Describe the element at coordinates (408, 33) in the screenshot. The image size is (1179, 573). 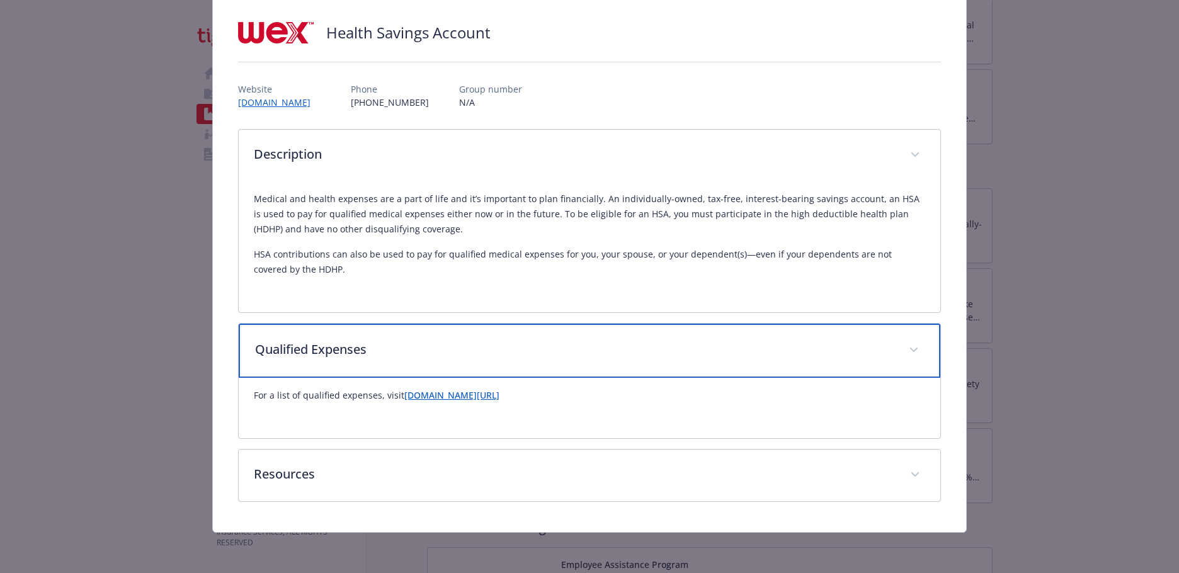
I see `h2: Health Savings Account` at that location.